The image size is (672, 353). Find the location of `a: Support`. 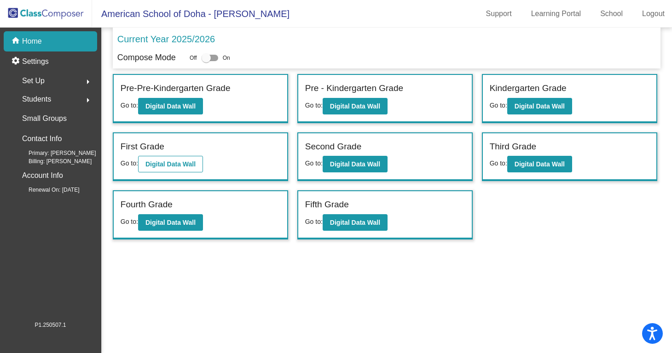

a: Support is located at coordinates (499, 14).